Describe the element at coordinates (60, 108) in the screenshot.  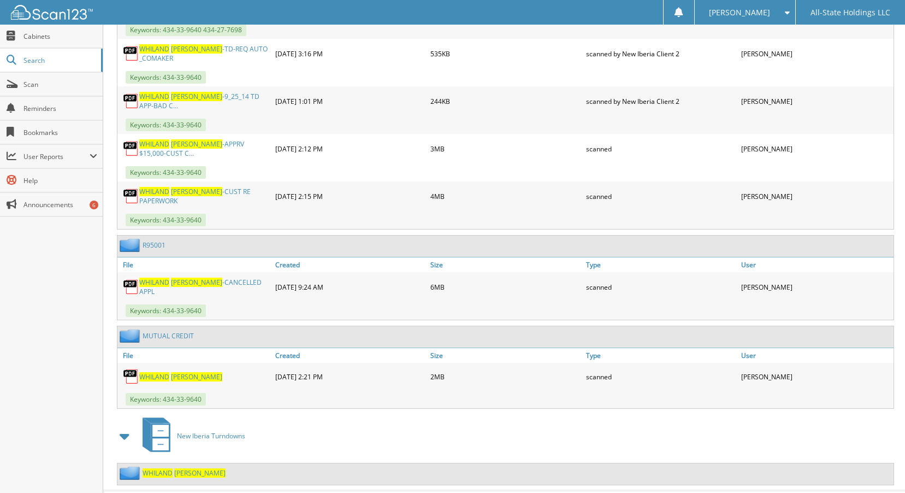
I see `span: Reminders` at that location.